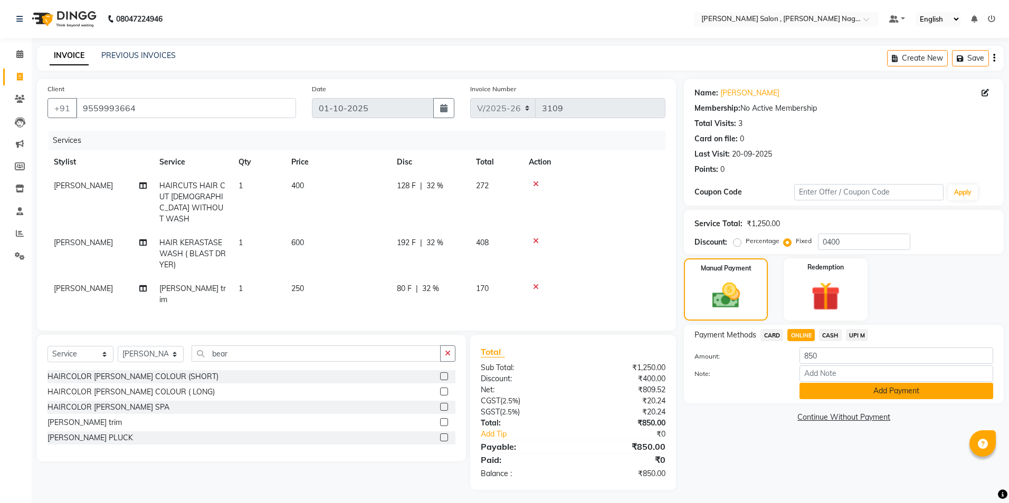 The width and height of the screenshot is (1009, 503). What do you see at coordinates (725, 335) in the screenshot?
I see `span: Payment Methods` at bounding box center [725, 335].